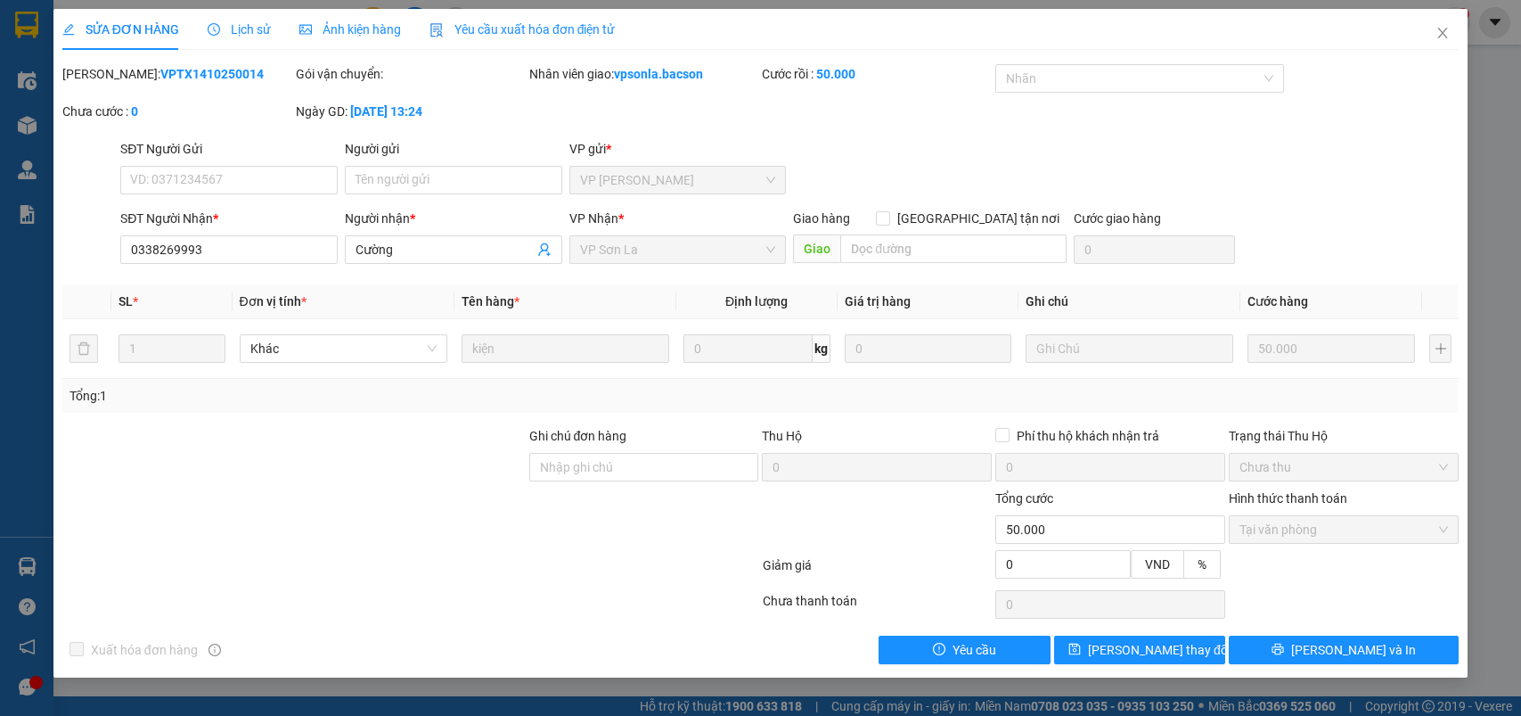 This screenshot has width=1521, height=716. I want to click on span: info-circle, so click(215, 650).